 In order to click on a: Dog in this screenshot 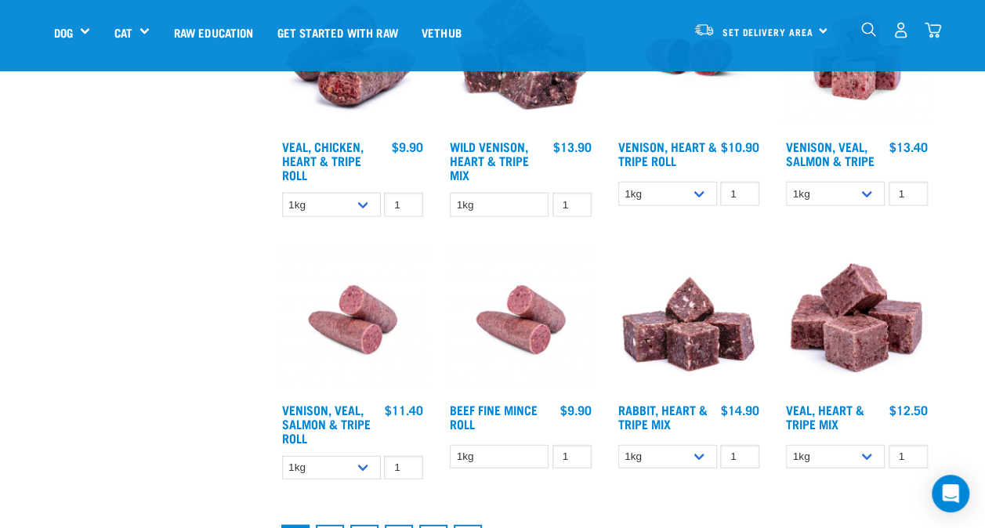, I will do `click(63, 32)`.